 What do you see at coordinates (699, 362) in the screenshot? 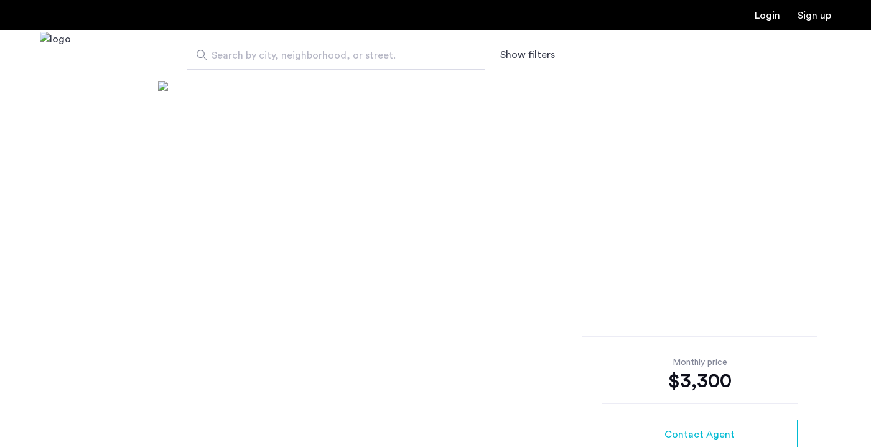
I see `div: Monthly price` at bounding box center [699, 362].